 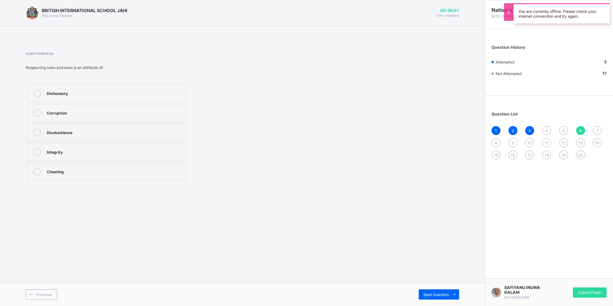 What do you see at coordinates (580, 130) in the screenshot?
I see `span: 6` at bounding box center [580, 130].